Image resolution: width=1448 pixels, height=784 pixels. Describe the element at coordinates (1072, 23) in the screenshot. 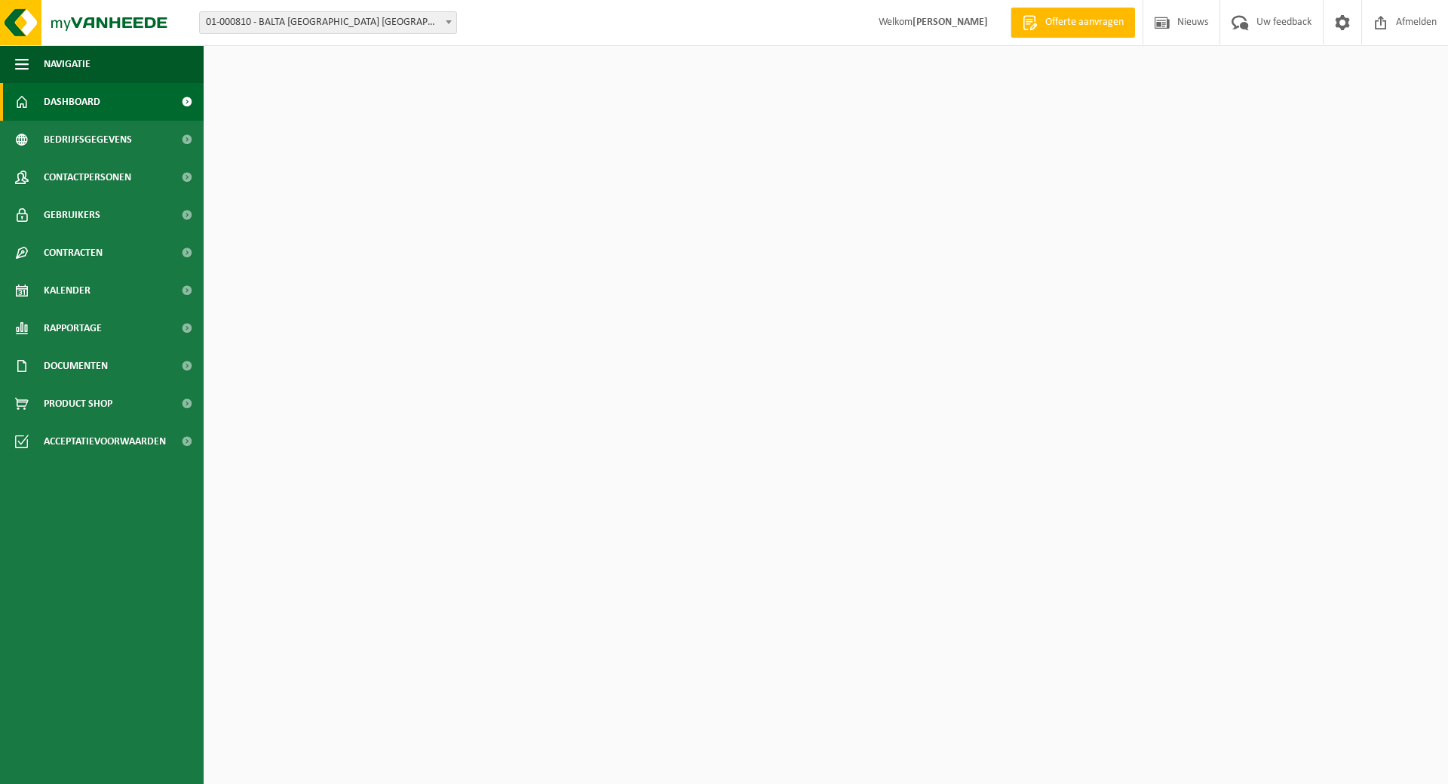

I see `a: Offerte aanvragen` at that location.